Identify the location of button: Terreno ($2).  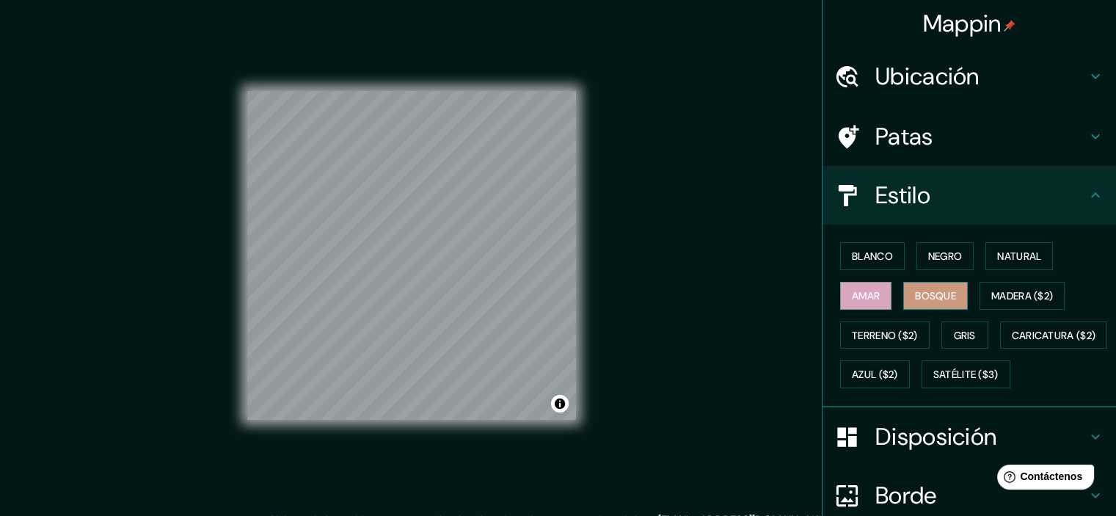
(885, 335).